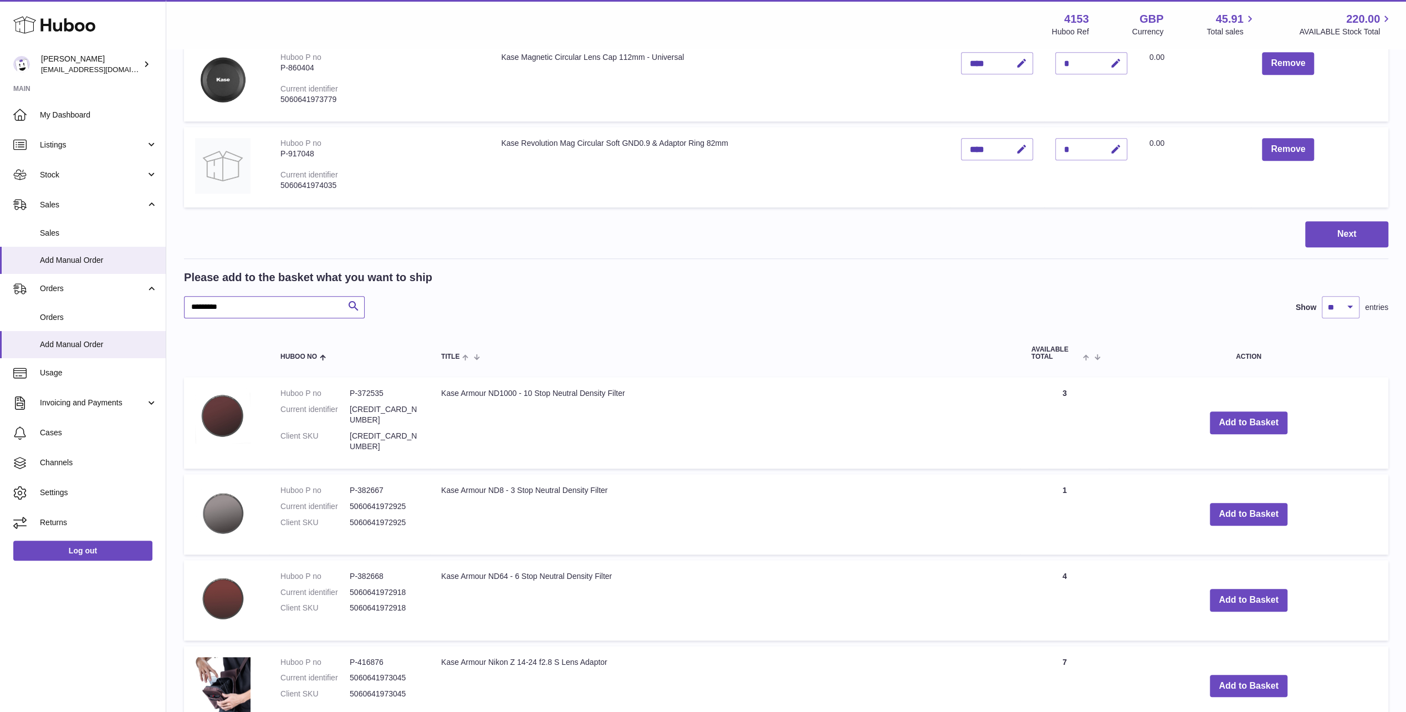  I want to click on strong: 4153, so click(1076, 19).